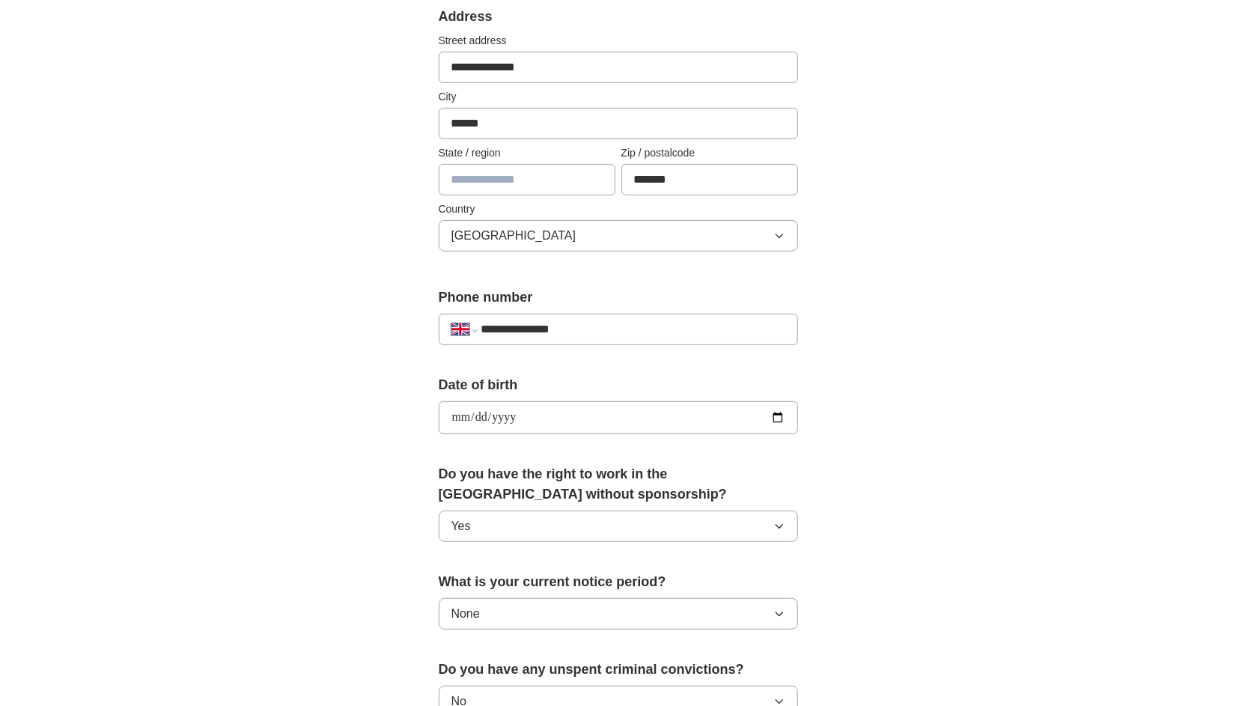 The image size is (1236, 706). I want to click on label: What is your current notice period?, so click(618, 582).